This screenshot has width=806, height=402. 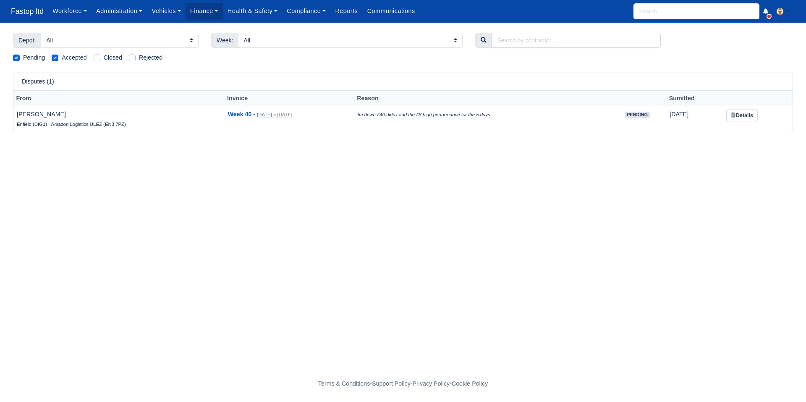 I want to click on a: Communications, so click(x=391, y=11).